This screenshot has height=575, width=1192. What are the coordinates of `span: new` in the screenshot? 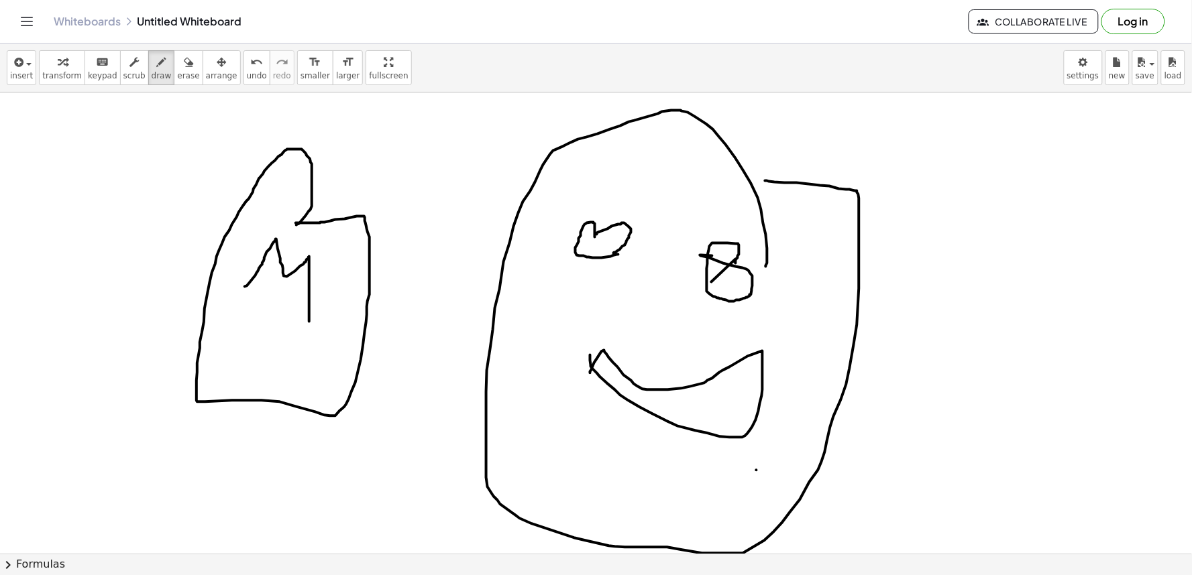 It's located at (1117, 76).